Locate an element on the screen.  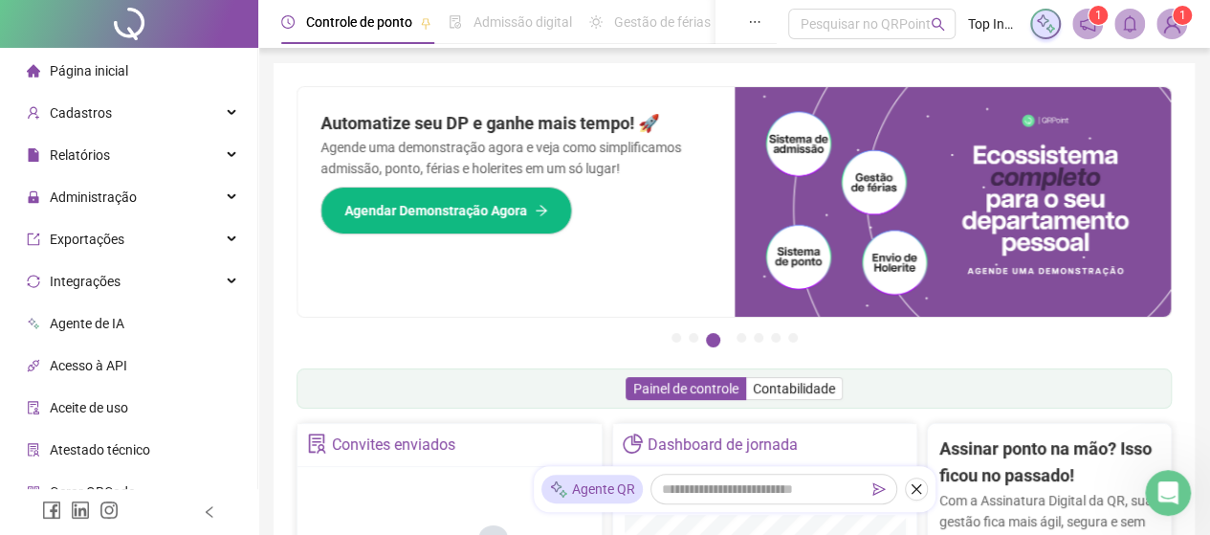
span: linkedin is located at coordinates (80, 510).